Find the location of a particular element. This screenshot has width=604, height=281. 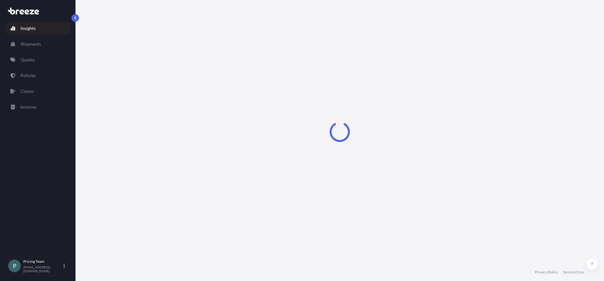

span: P is located at coordinates (14, 266).